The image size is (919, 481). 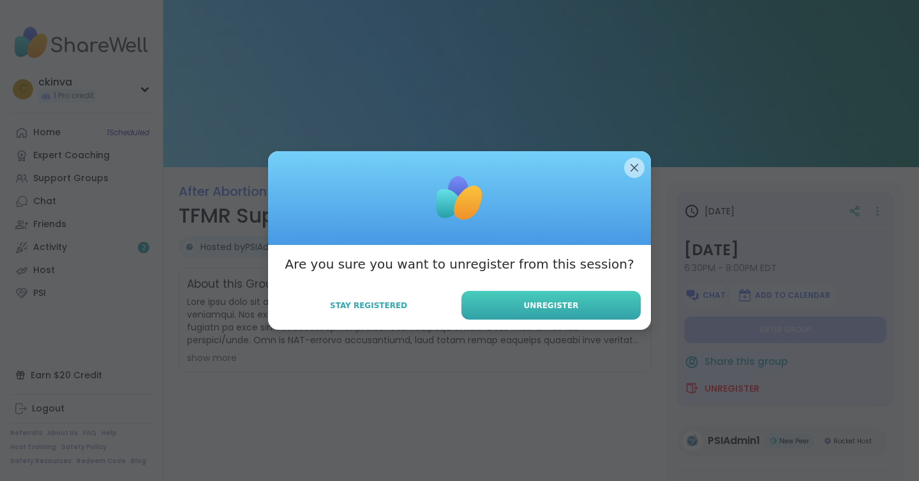 I want to click on h3: Are you sure you want to unregister from this session?, so click(x=459, y=264).